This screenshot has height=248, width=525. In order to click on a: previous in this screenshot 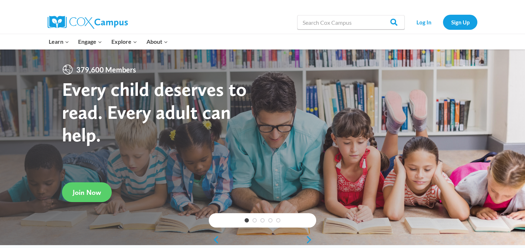, I will do `click(214, 239)`.